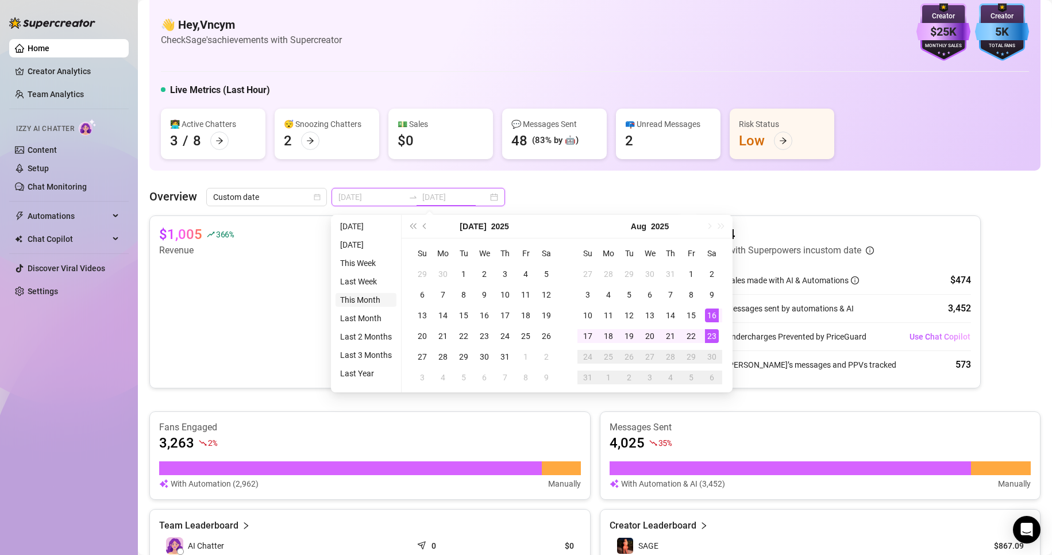 Image resolution: width=1052 pixels, height=555 pixels. What do you see at coordinates (668, 124) in the screenshot?
I see `div: 📪 Unread Messages` at bounding box center [668, 124].